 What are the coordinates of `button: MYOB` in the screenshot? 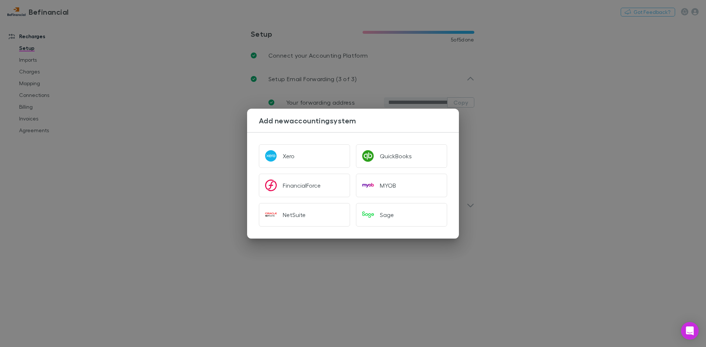 It's located at (401, 186).